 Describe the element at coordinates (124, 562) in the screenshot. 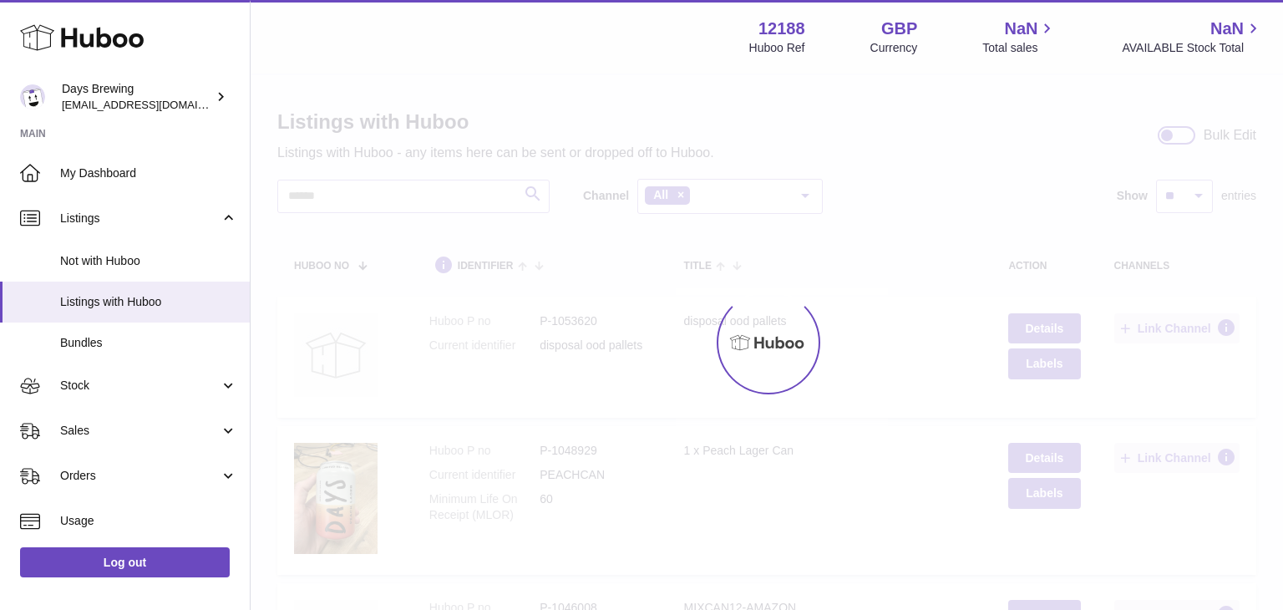

I see `a: Log out` at that location.